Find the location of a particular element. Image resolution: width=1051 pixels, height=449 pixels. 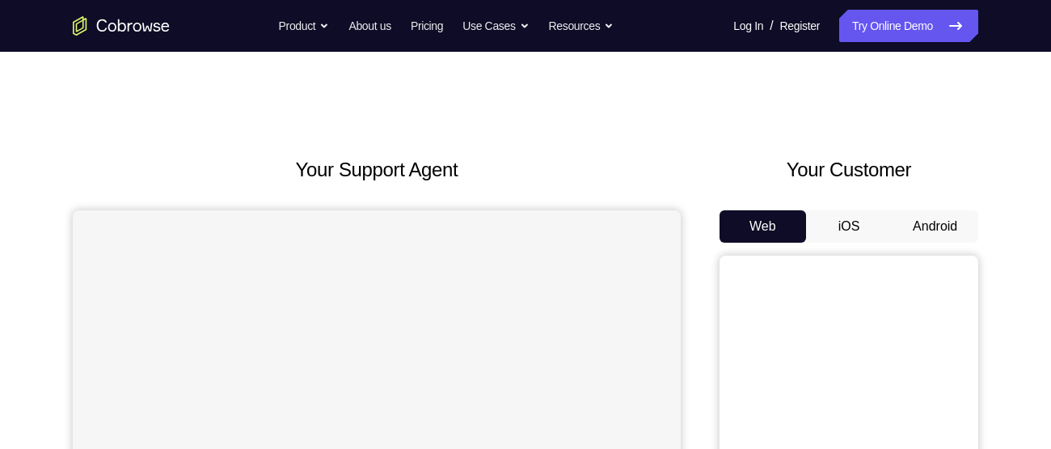

button: Use Cases is located at coordinates (496, 26).